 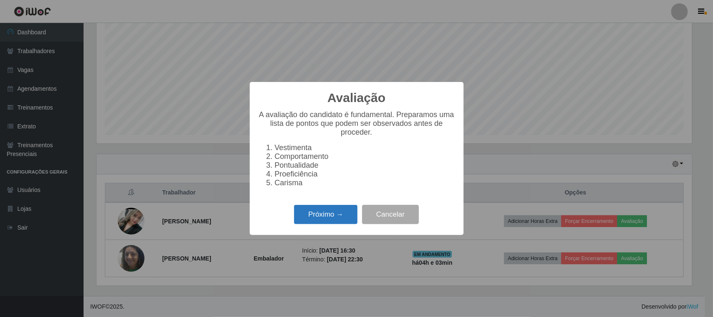 What do you see at coordinates (365, 183) in the screenshot?
I see `li: Carisma` at bounding box center [365, 183].